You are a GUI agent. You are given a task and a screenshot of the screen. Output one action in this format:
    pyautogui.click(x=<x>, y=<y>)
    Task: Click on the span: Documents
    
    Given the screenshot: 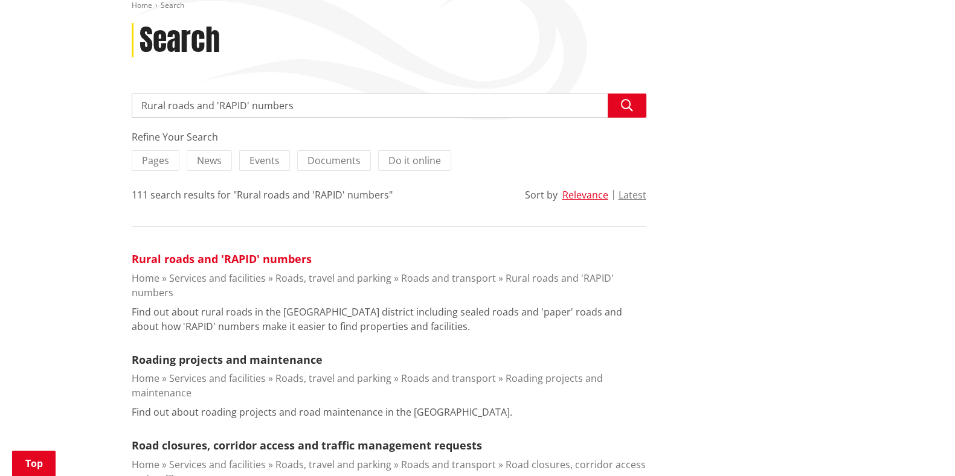 What is the action you would take?
    pyautogui.click(x=334, y=161)
    